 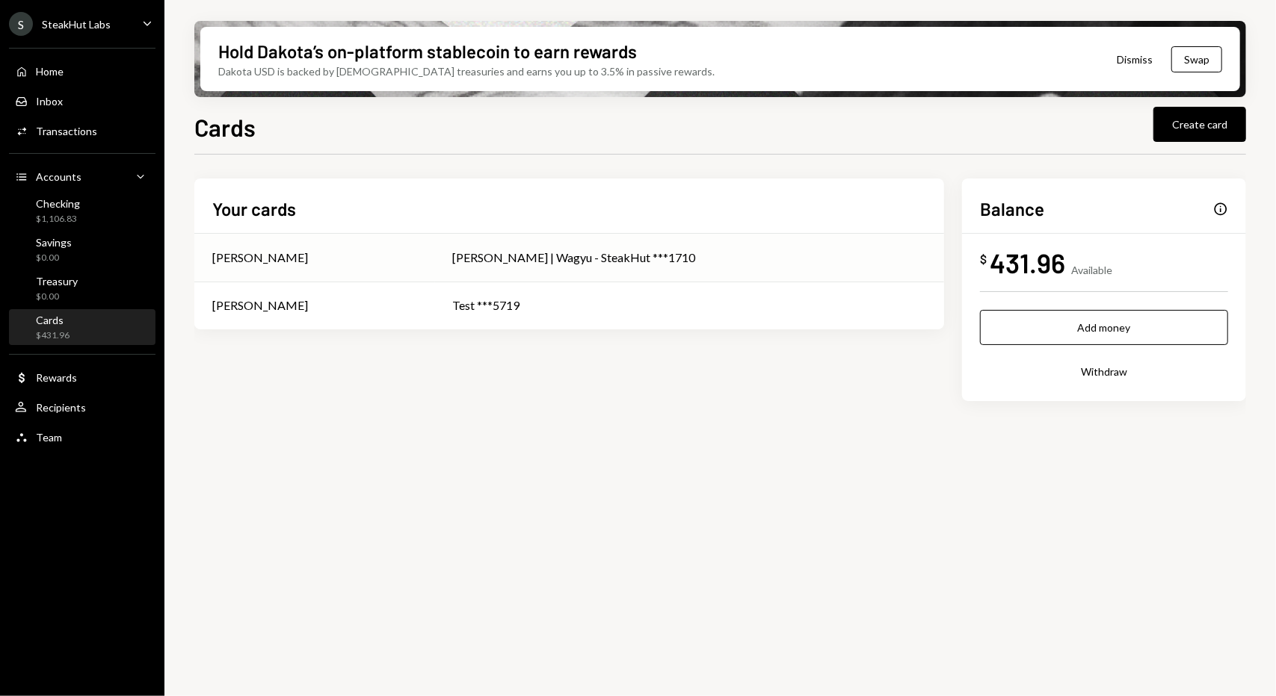 What do you see at coordinates (67, 131) in the screenshot?
I see `div: Transactions` at bounding box center [67, 131].